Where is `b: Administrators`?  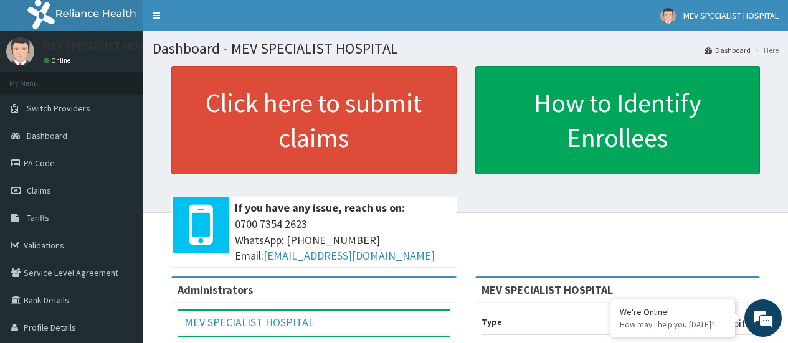 b: Administrators is located at coordinates (215, 290).